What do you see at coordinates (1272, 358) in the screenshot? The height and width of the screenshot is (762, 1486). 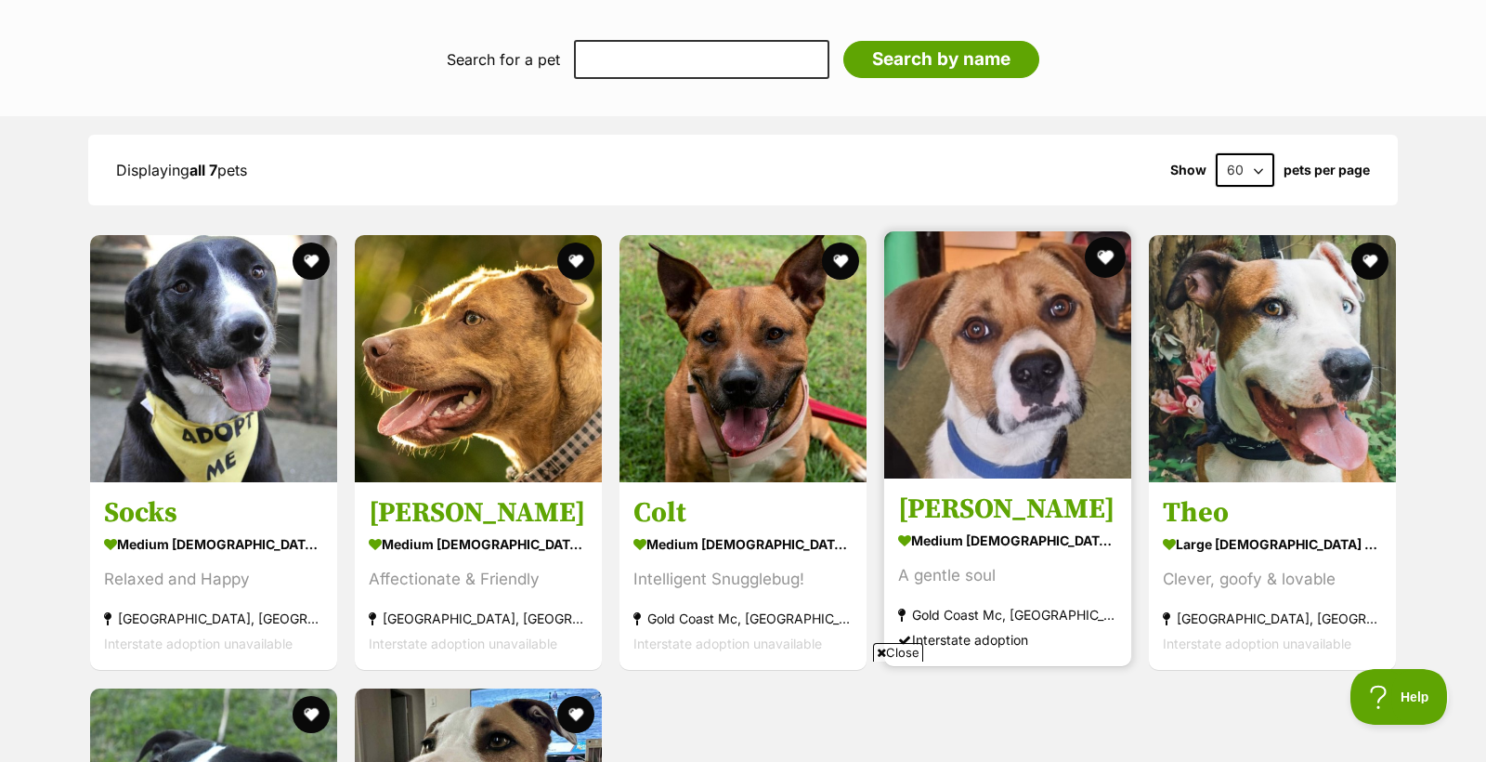 I see `img: Theo` at bounding box center [1272, 358].